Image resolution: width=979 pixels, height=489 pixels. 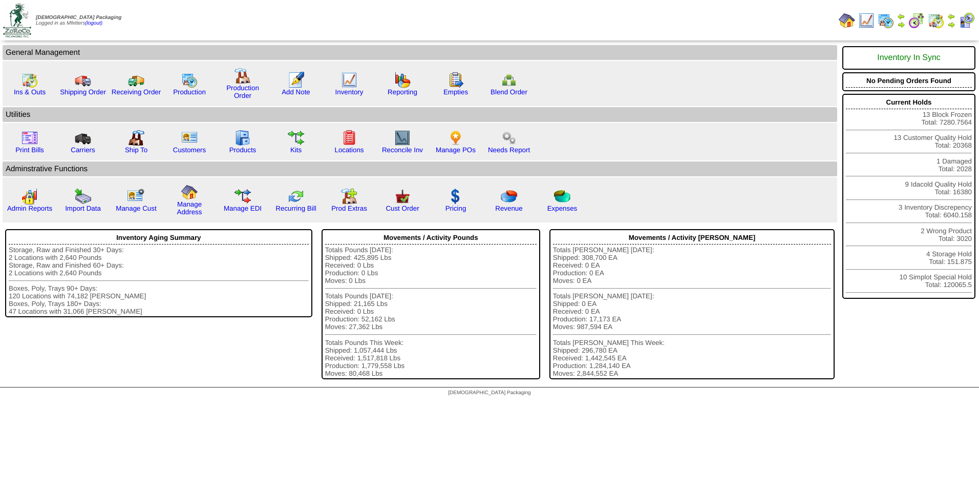 What do you see at coordinates (83, 92) in the screenshot?
I see `a: Shipping Order` at bounding box center [83, 92].